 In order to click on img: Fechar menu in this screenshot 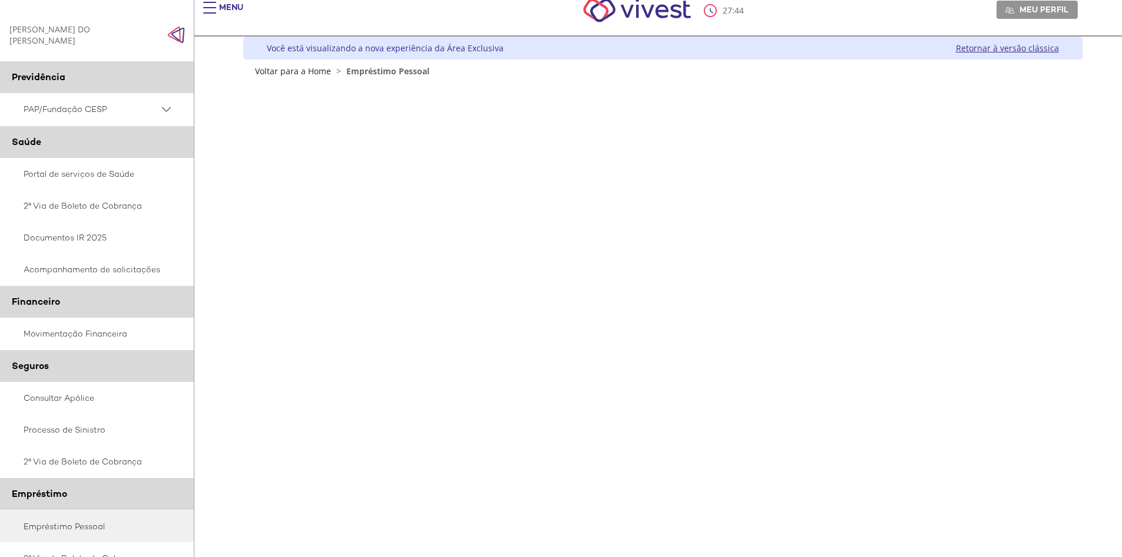, I will do `click(176, 35)`.